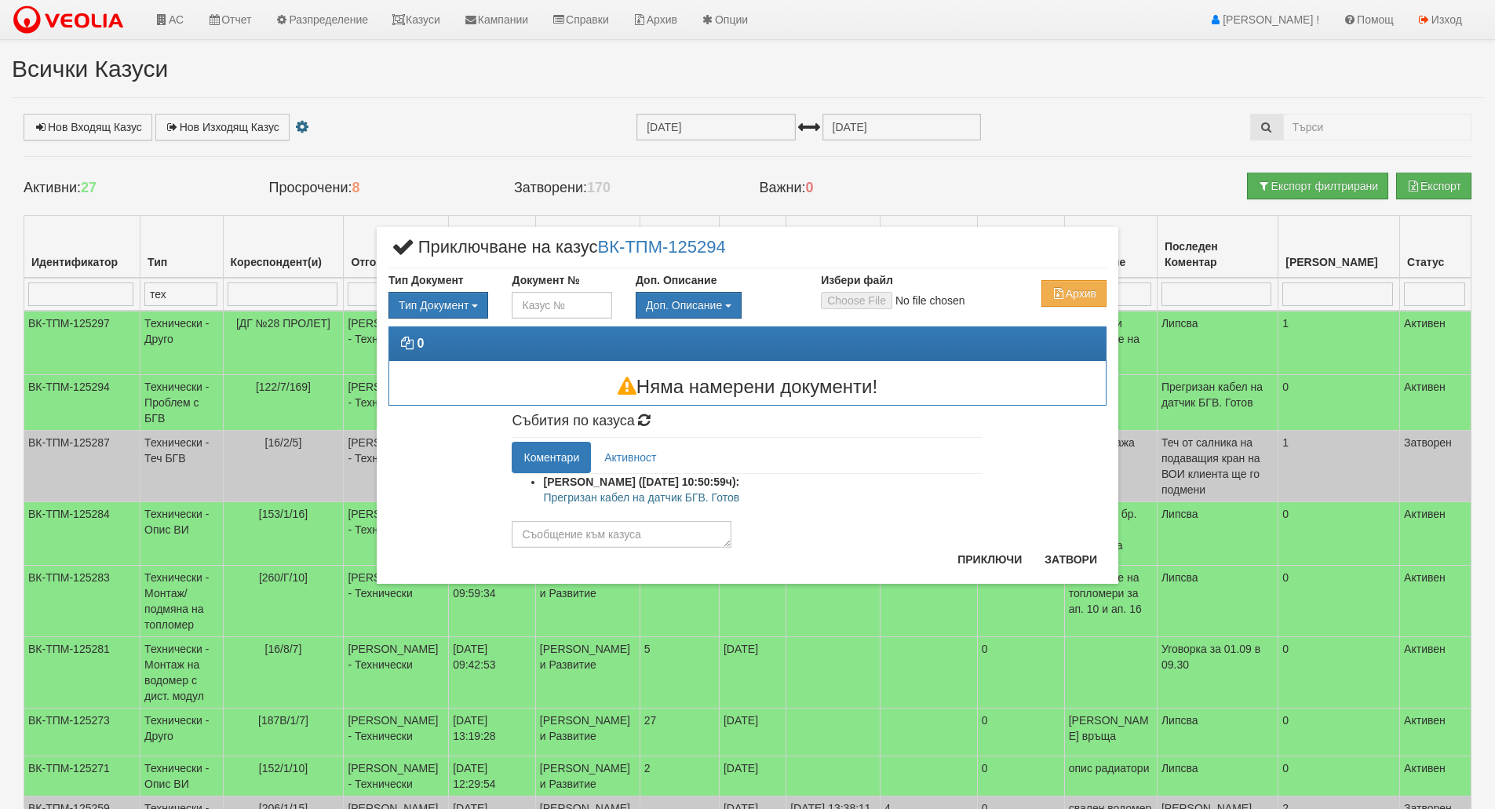 The width and height of the screenshot is (1495, 809). Describe the element at coordinates (420, 343) in the screenshot. I see `strong: 0` at that location.